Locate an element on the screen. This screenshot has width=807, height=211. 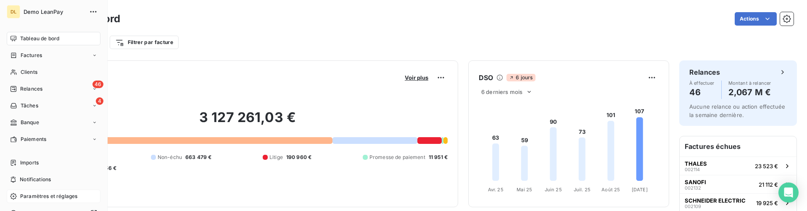
span: Banque is located at coordinates (30, 123).